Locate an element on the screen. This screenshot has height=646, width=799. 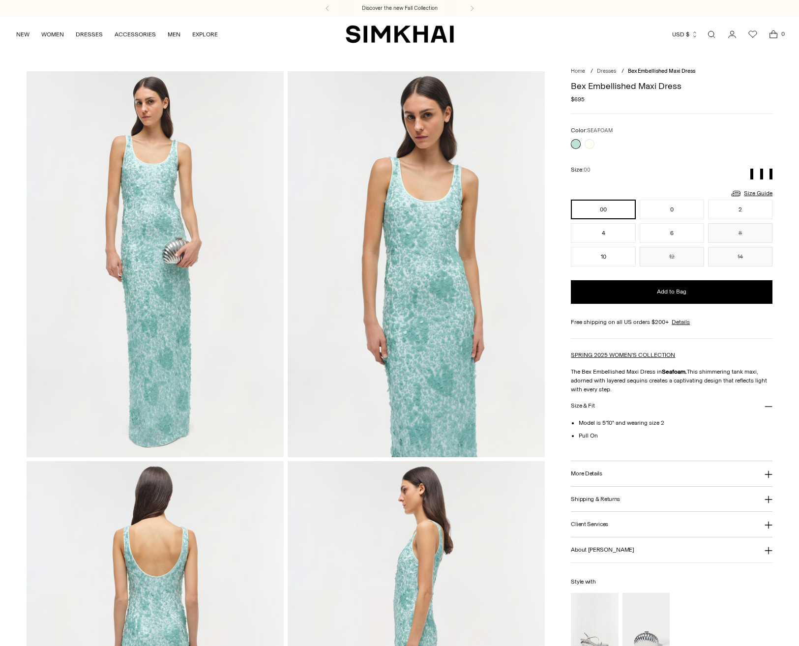
span: SEAFOAM is located at coordinates (600, 130).